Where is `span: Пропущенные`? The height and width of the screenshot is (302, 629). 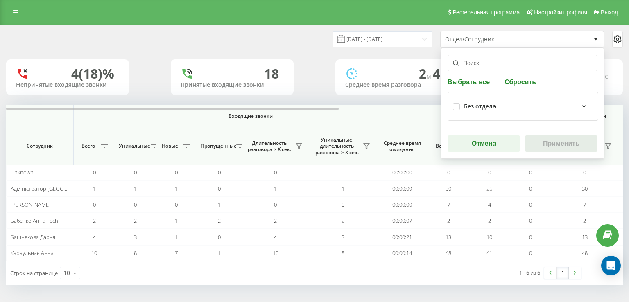 span: Пропущенные is located at coordinates (217, 146).